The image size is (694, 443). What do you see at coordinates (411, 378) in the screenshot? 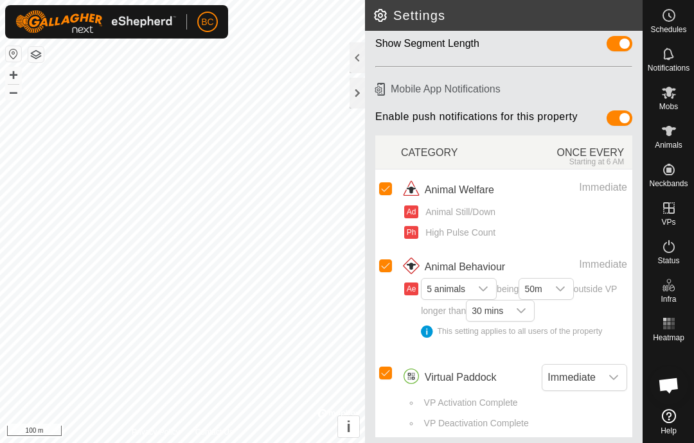
I see `img: virtual paddocks icon` at bounding box center [411, 378].